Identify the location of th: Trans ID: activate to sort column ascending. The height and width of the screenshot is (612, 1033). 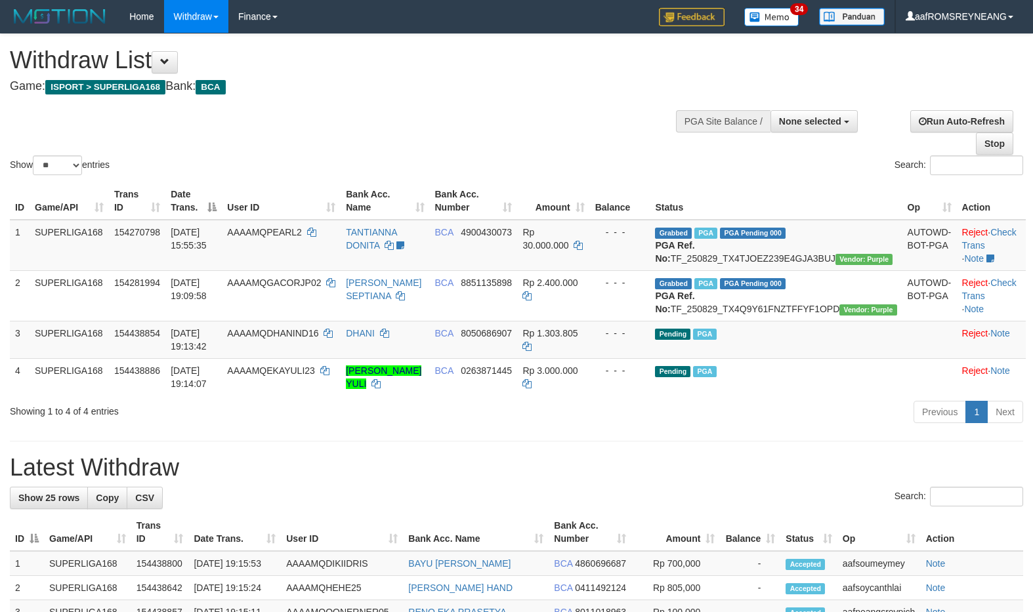
(137, 201).